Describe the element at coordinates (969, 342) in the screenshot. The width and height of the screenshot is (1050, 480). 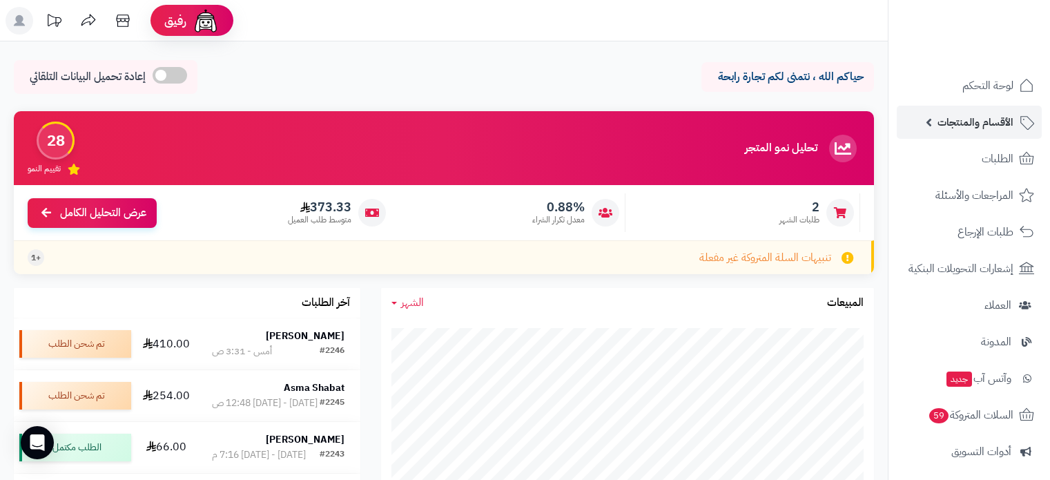
I see `a: المدونة` at that location.